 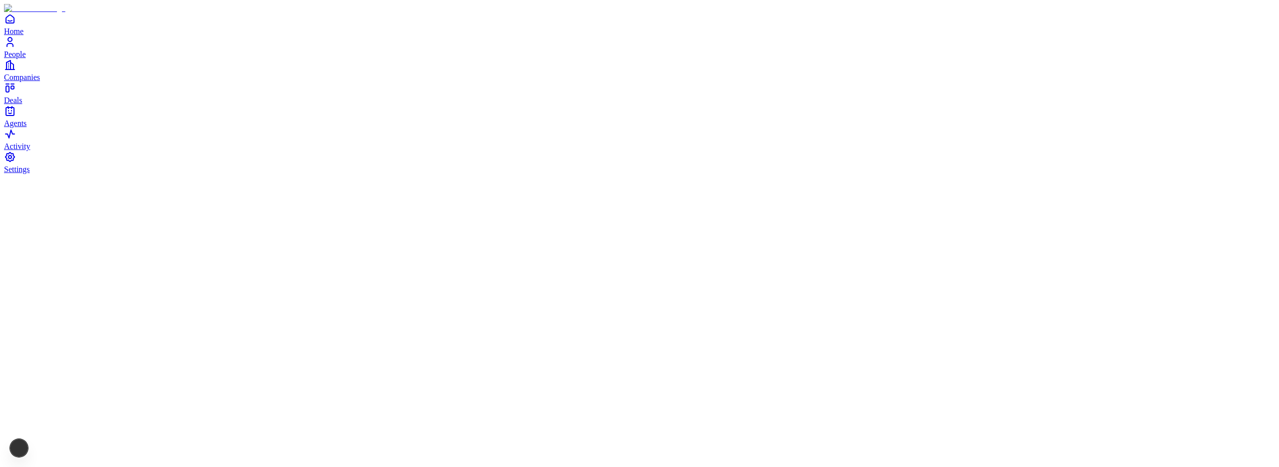 I want to click on span: Deals, so click(x=13, y=100).